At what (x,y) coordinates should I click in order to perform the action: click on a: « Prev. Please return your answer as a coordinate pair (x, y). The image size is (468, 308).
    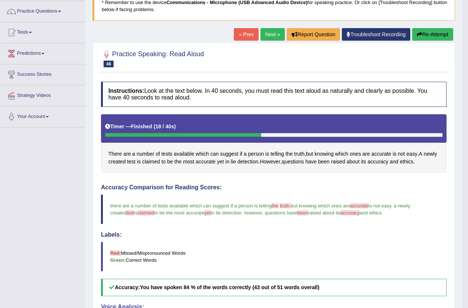
    Looking at the image, I should click on (246, 34).